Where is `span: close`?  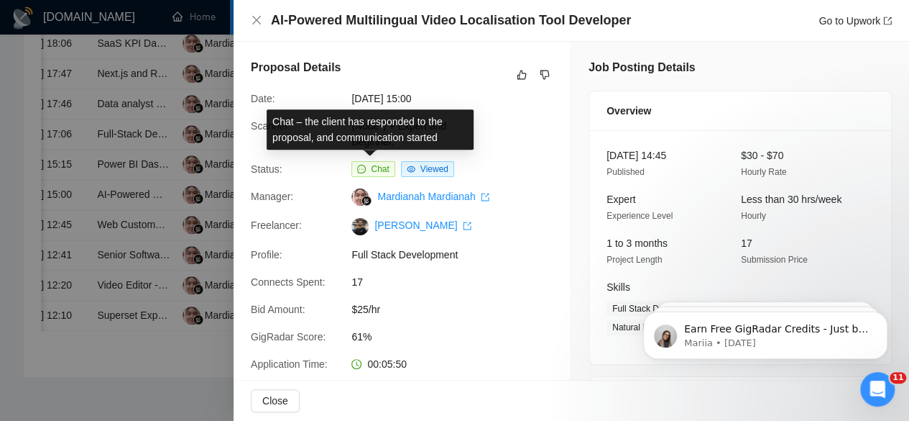
span: close is located at coordinates (257, 20).